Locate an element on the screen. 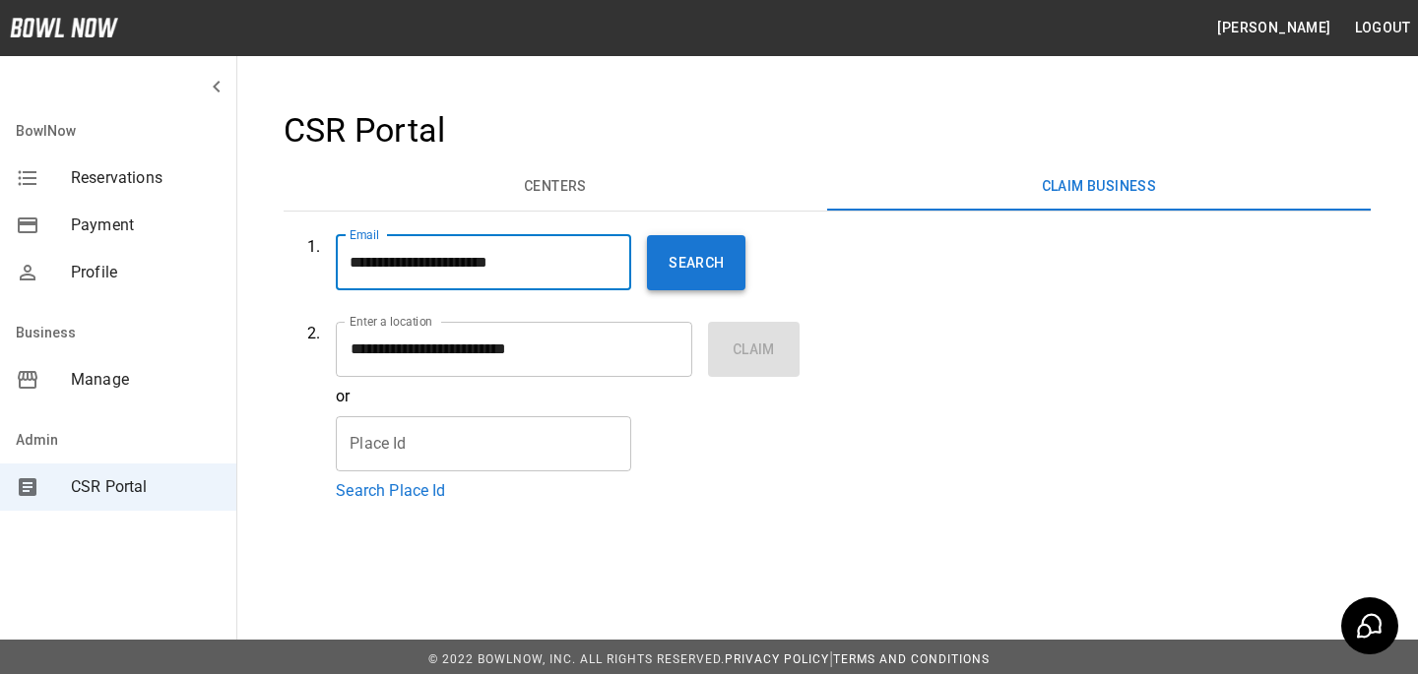 The height and width of the screenshot is (674, 1418). p: or is located at coordinates (513, 397).